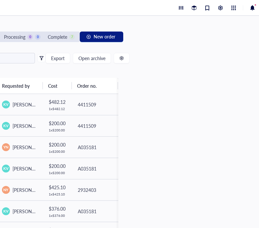 The height and width of the screenshot is (228, 259). I want to click on th: Status, so click(132, 86).